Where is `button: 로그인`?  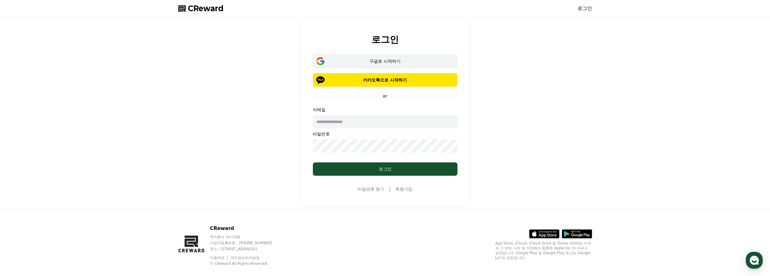
button: 로그인 is located at coordinates (385, 169).